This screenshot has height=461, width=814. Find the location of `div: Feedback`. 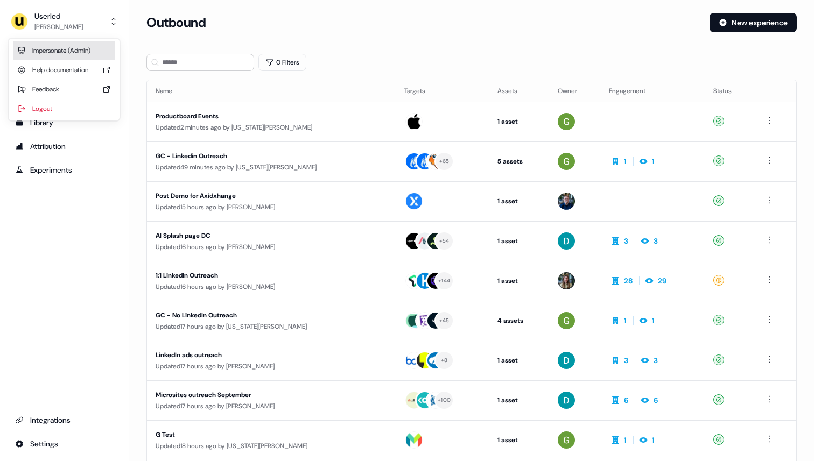

div: Feedback is located at coordinates (64, 89).